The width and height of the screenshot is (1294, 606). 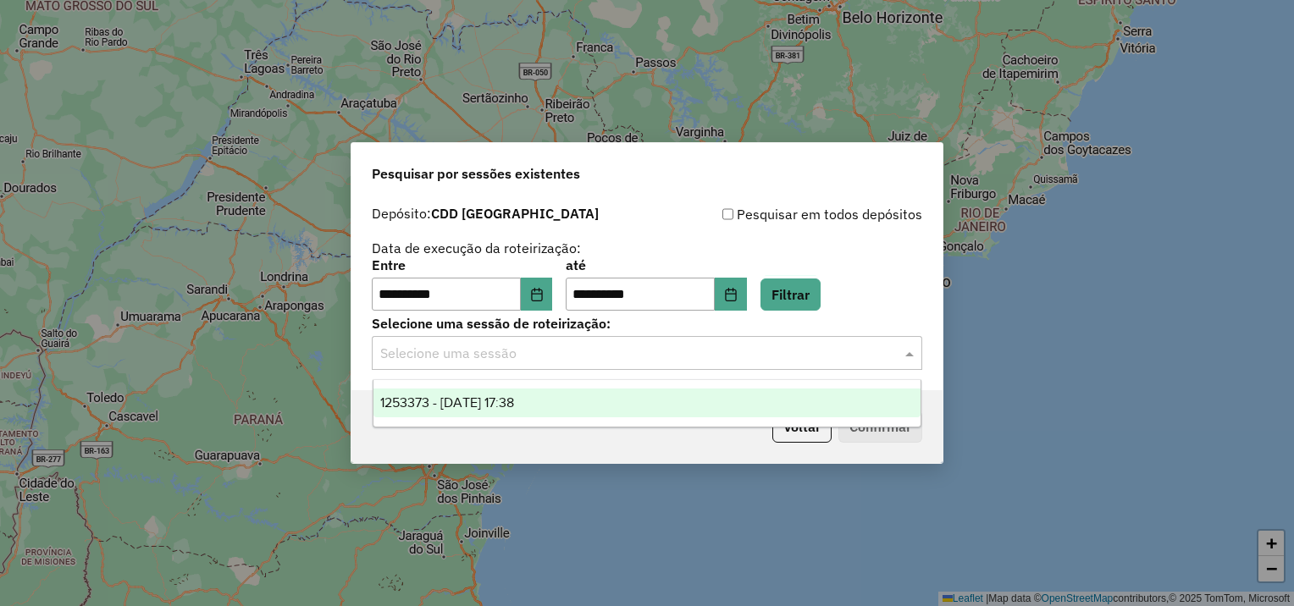 I want to click on label: Data de execução da roteirização:, so click(x=476, y=248).